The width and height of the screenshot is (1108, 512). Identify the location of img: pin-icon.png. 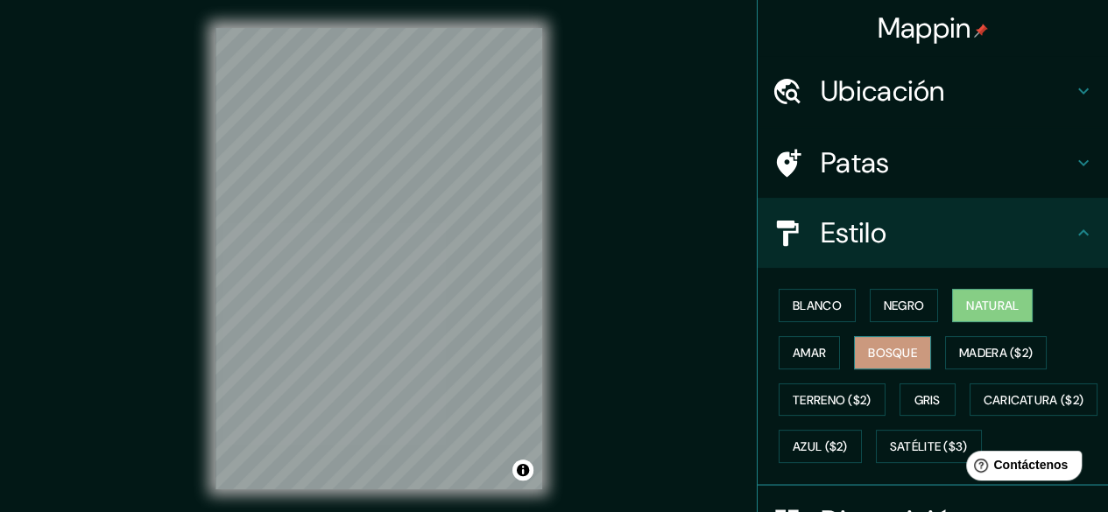
(981, 31).